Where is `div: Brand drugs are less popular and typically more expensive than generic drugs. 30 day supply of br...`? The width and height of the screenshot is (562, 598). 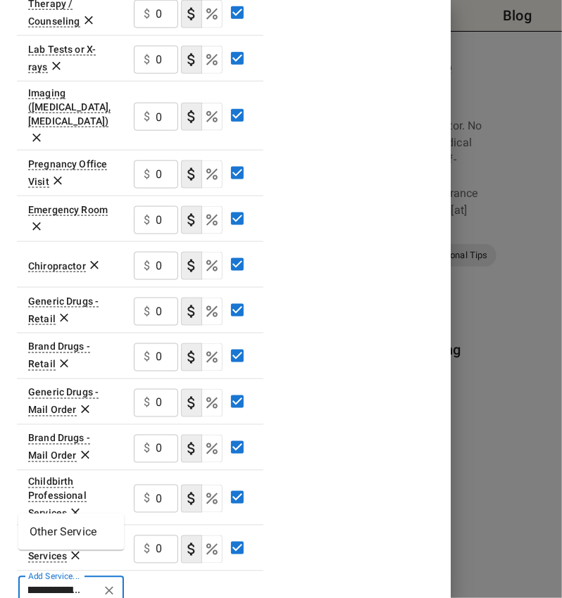
div: Brand drugs are less popular and typically more expensive than generic drugs. 30 day supply of br... is located at coordinates (59, 356).